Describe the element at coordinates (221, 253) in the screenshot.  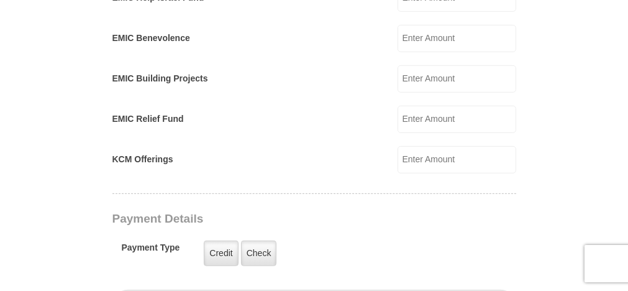
I see `label: Credit` at that location.